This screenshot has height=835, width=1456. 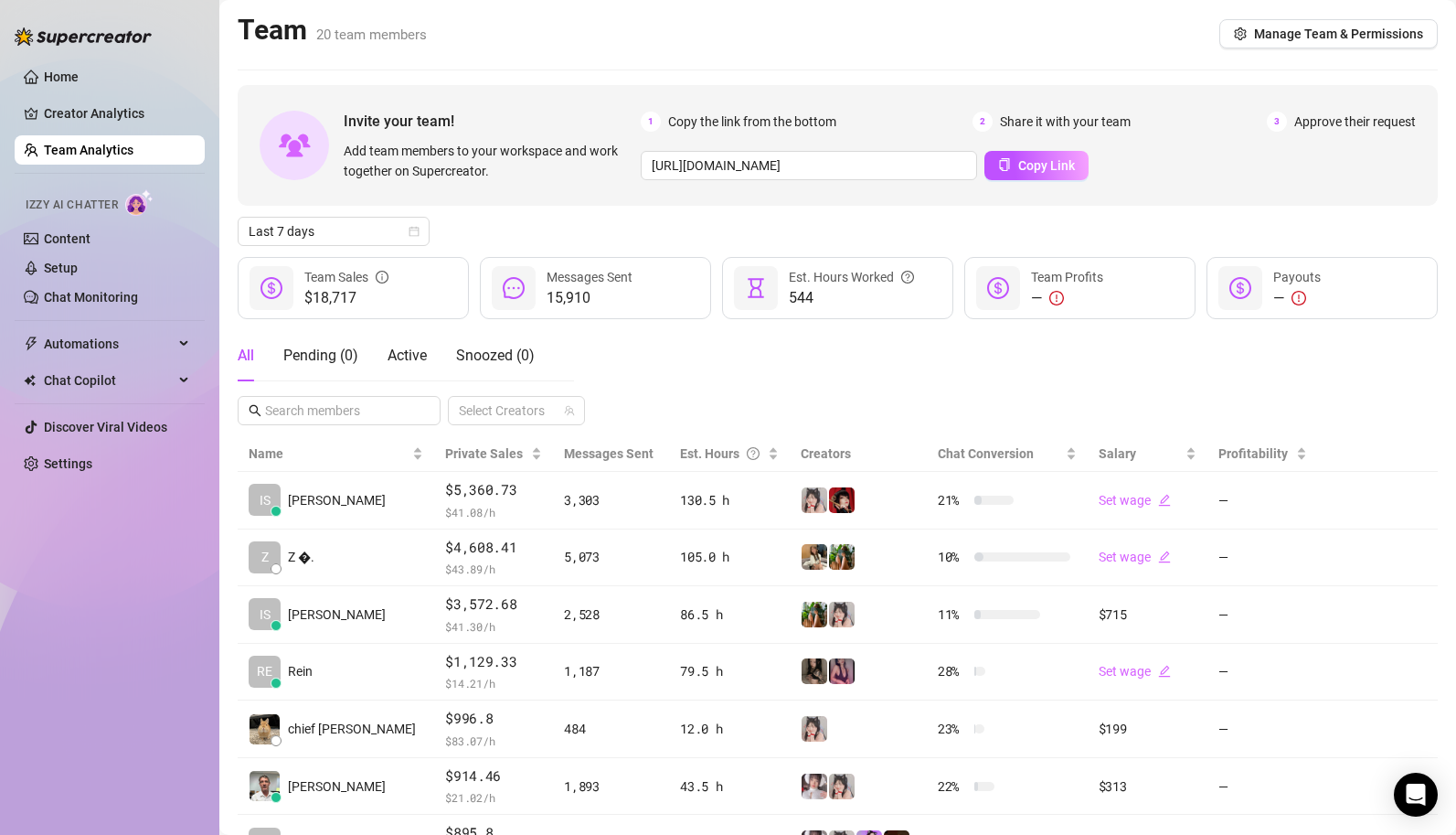 What do you see at coordinates (336, 453) in the screenshot?
I see `th: Name` at bounding box center [336, 453].